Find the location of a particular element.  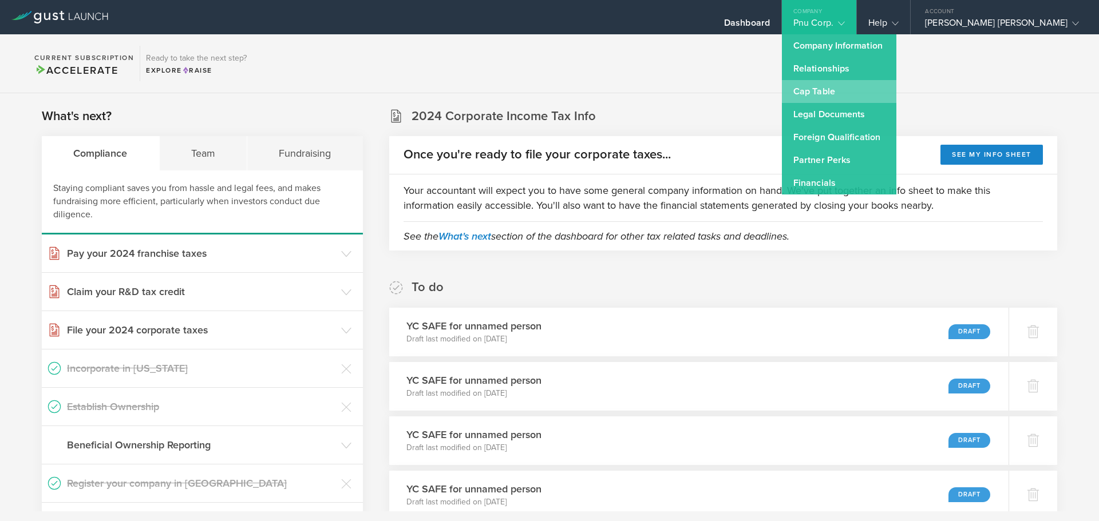

div: Fundraising is located at coordinates (305, 153).